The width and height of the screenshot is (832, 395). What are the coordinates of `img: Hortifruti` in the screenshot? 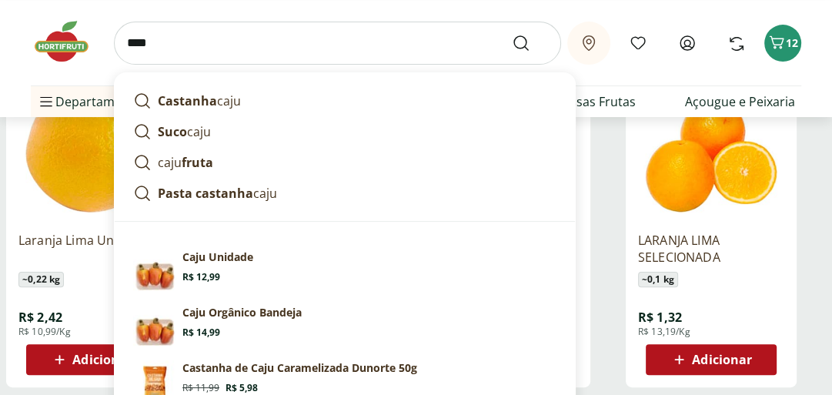 It's located at (69, 42).